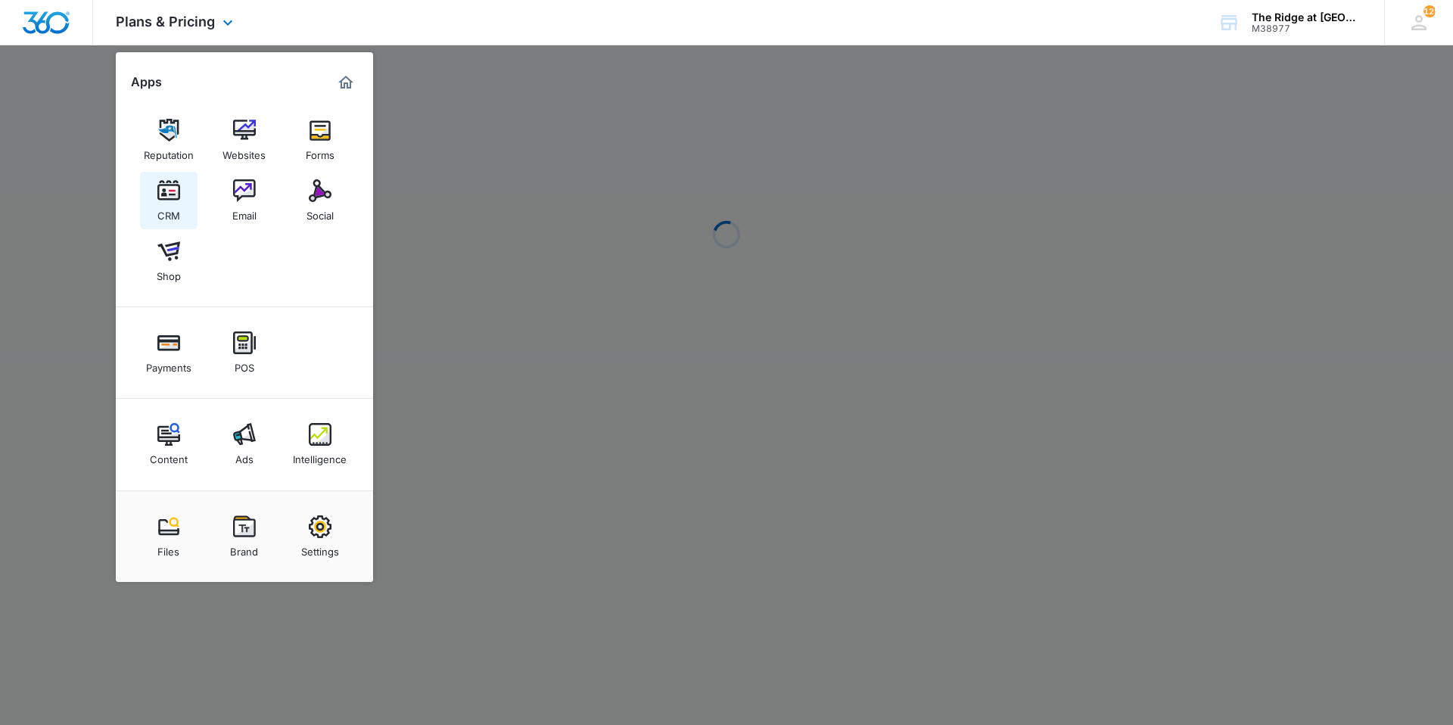 The image size is (1453, 725). Describe the element at coordinates (320, 444) in the screenshot. I see `a: Intelligence` at that location.